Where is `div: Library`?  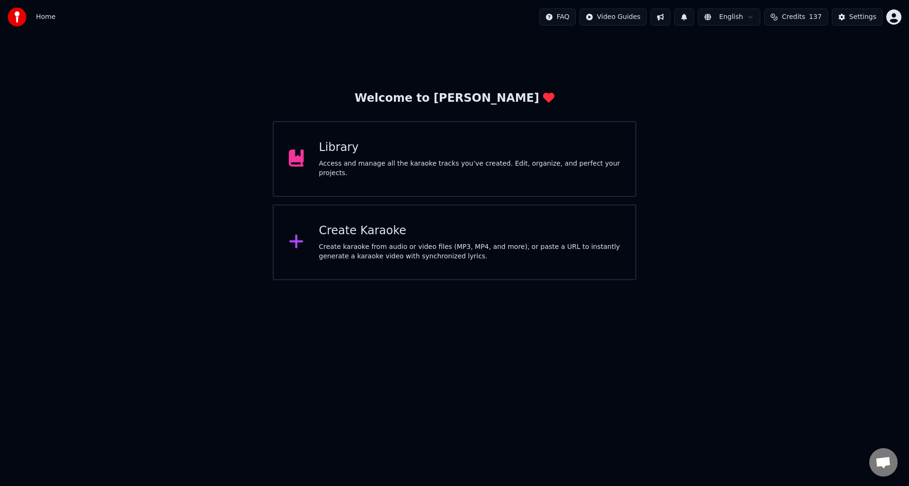
div: Library is located at coordinates (470, 148).